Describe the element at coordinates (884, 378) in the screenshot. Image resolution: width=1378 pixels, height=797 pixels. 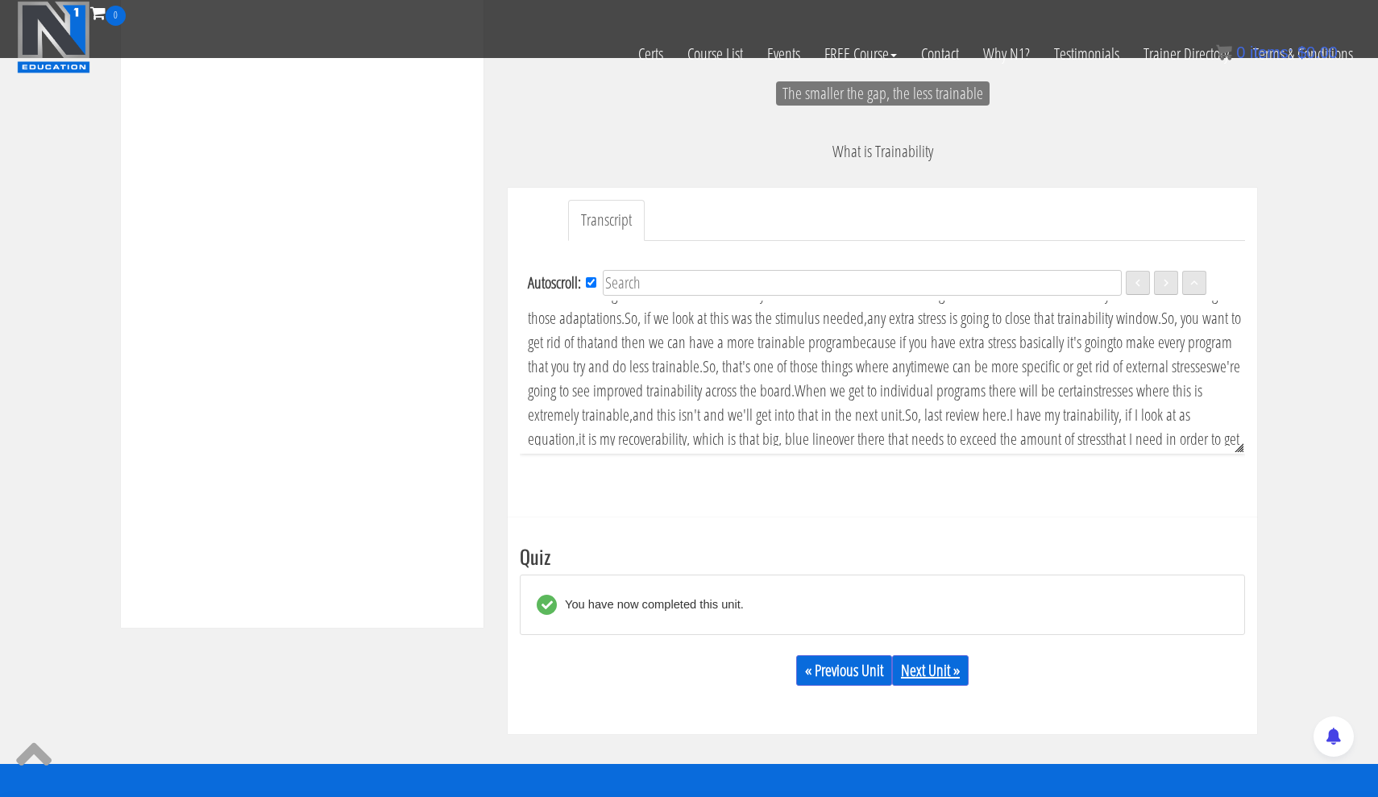
I see `span: we're going to see improved trainability across the board.` at that location.